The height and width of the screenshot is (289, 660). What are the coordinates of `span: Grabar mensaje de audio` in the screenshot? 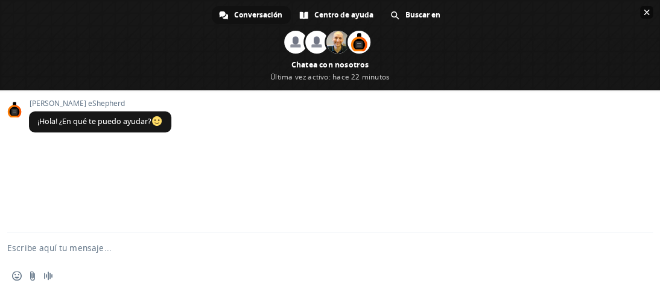 It's located at (48, 276).